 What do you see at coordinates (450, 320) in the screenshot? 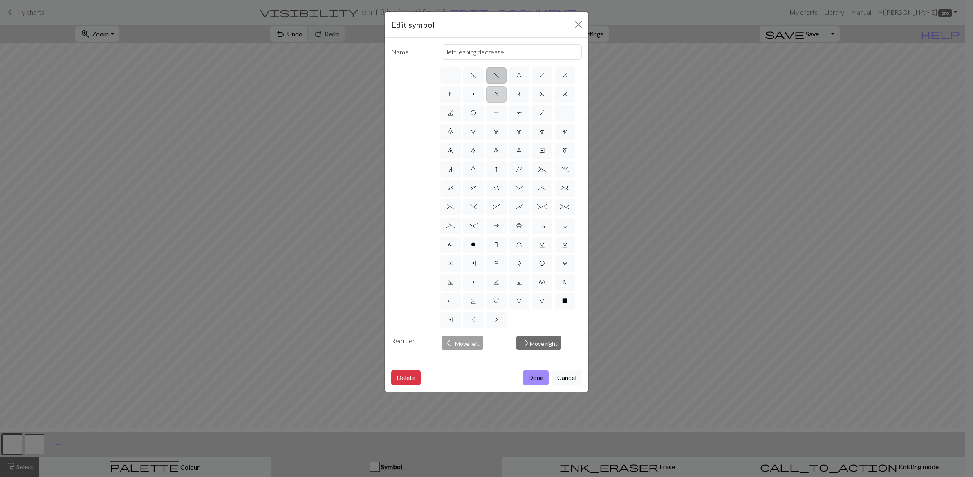
I see `span: Y` at bounding box center [450, 320].